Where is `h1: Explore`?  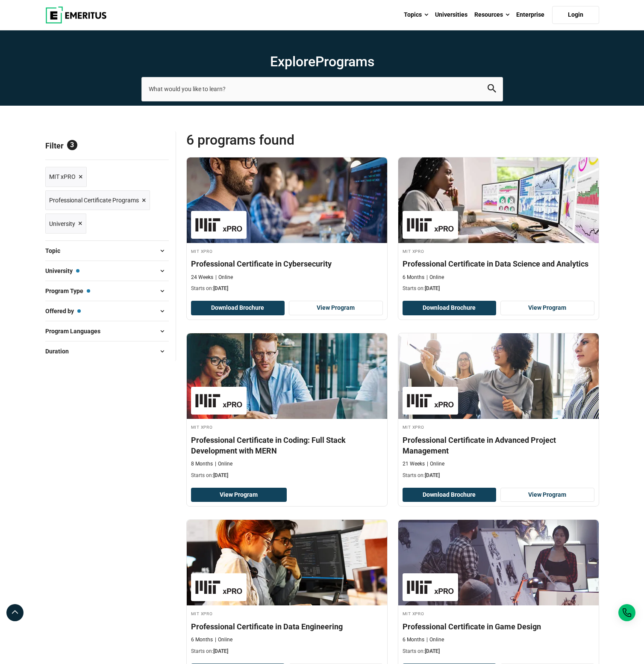 h1: Explore is located at coordinates (322, 62).